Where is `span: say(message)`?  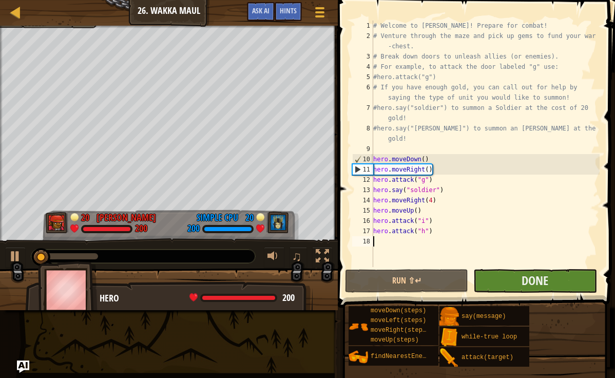 span: say(message) is located at coordinates (483, 316).